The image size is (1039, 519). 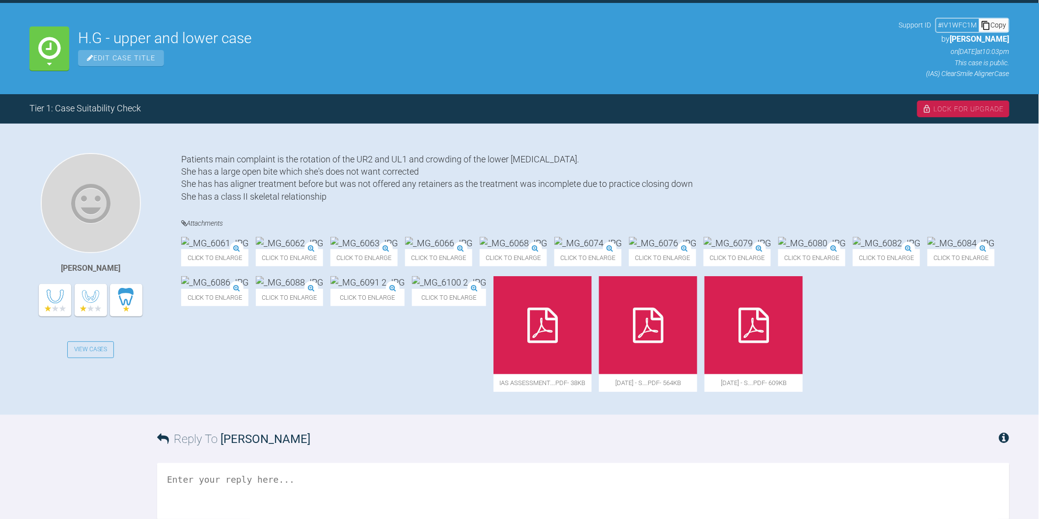 I want to click on p: (IAS) ClearSmile Aligner Case, so click(x=954, y=74).